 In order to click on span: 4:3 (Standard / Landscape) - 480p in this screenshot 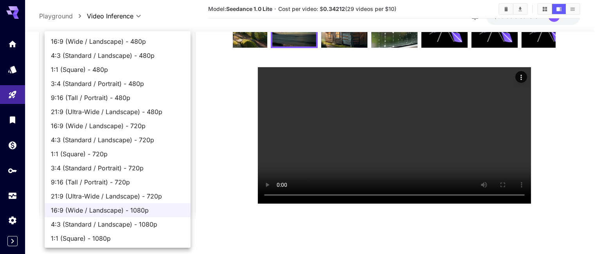, I will do `click(117, 56)`.